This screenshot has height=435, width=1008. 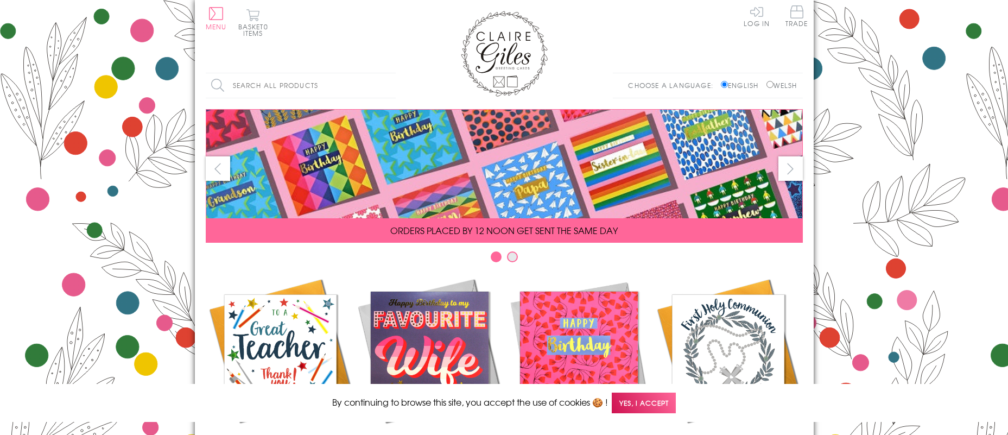 What do you see at coordinates (216, 27) in the screenshot?
I see `span: Menu` at bounding box center [216, 27].